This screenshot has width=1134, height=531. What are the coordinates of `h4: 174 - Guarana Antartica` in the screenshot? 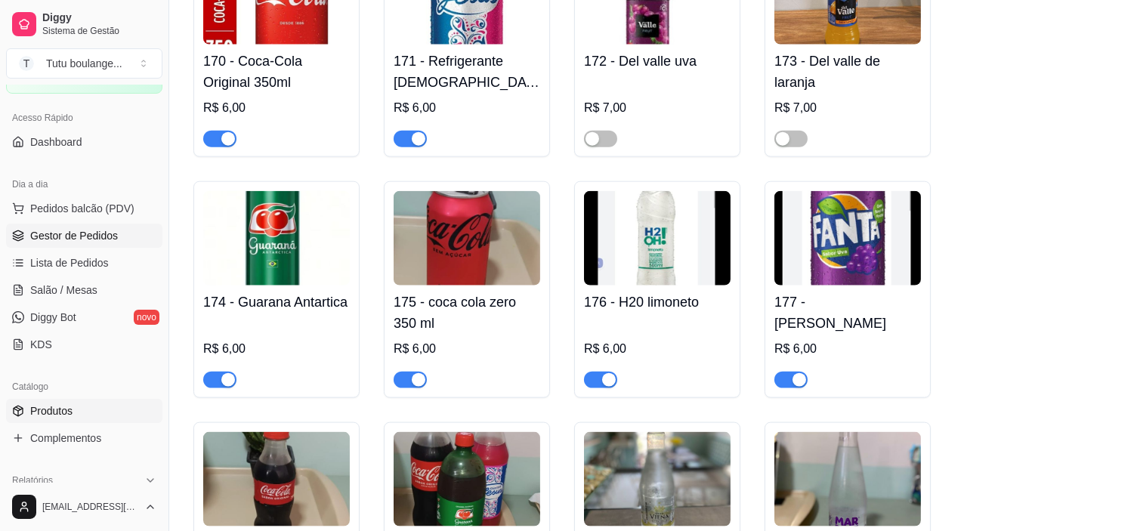 It's located at (277, 302).